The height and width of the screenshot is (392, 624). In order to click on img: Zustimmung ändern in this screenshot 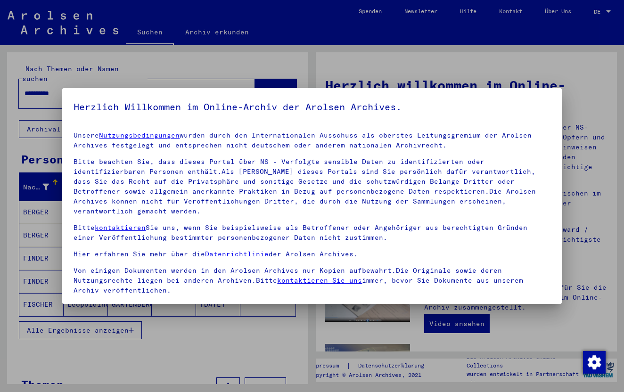, I will do `click(594, 362)`.